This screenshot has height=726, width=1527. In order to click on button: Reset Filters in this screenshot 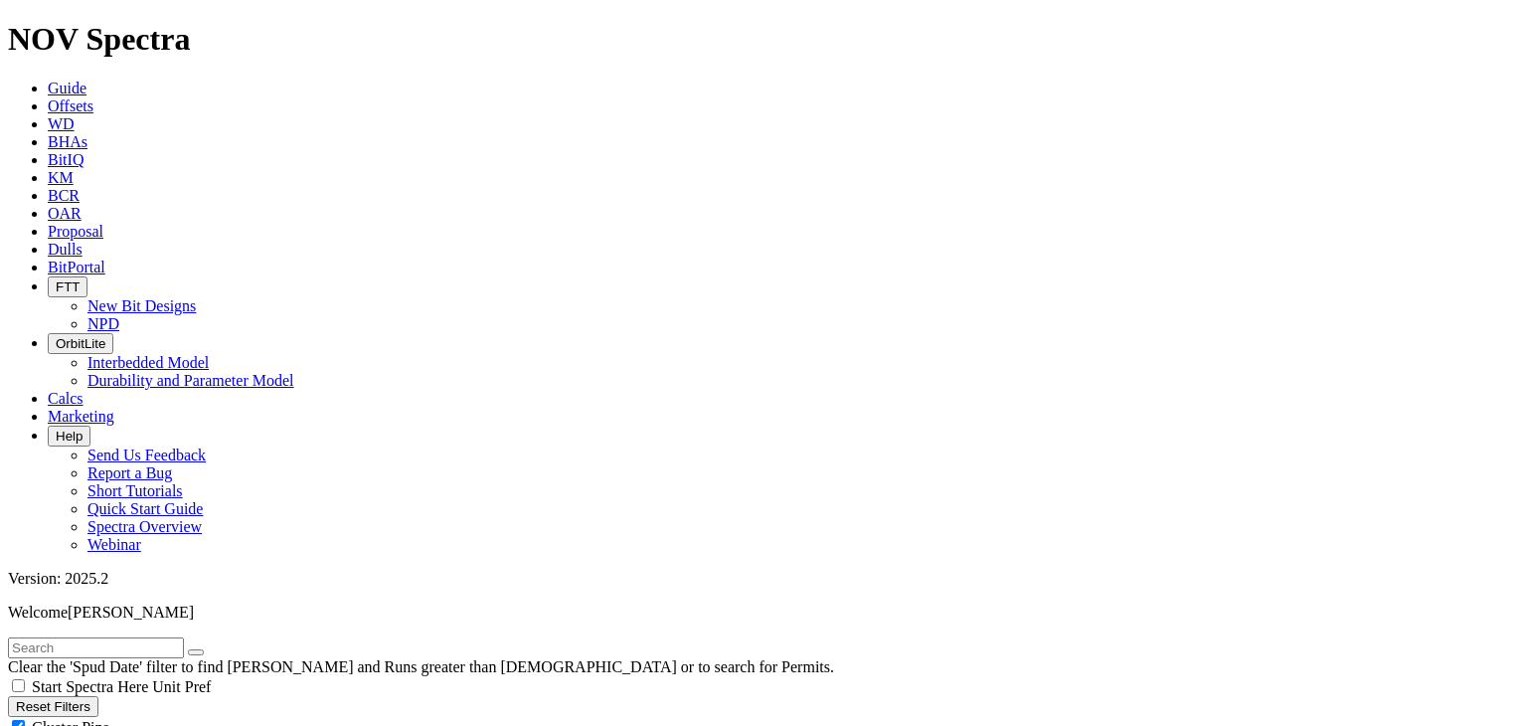, I will do `click(53, 706)`.